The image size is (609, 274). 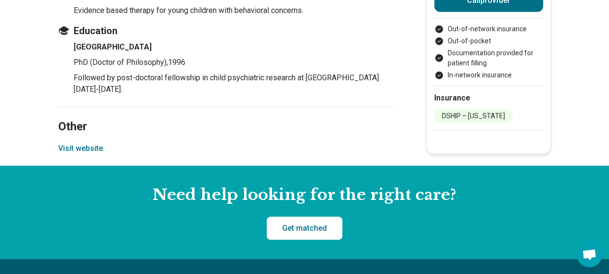 What do you see at coordinates (304, 195) in the screenshot?
I see `h2: Need help looking for the right care?` at bounding box center [304, 195].